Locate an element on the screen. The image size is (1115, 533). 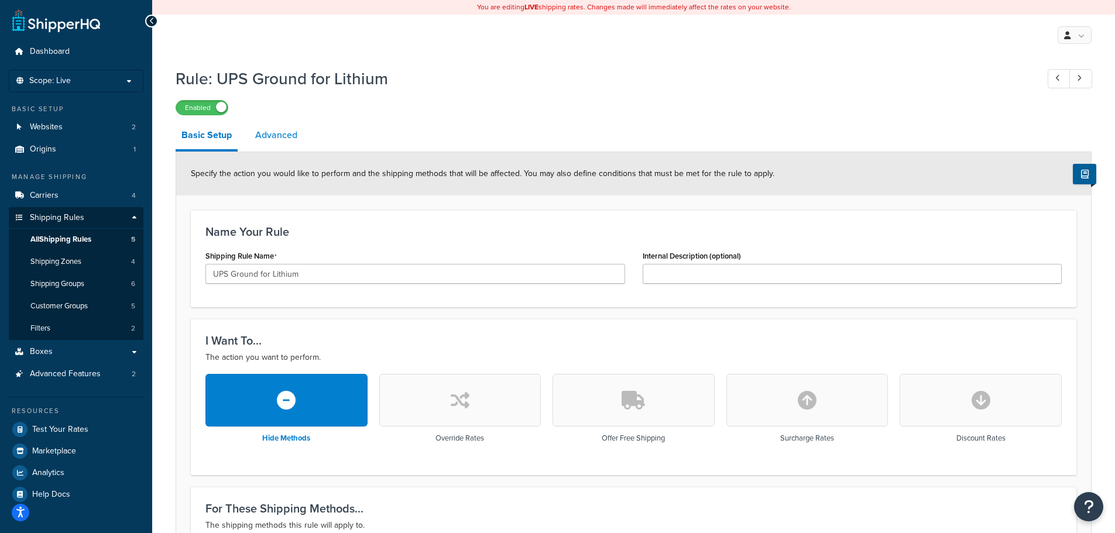
h1: Rule: UPS Ground for Lithium is located at coordinates (601, 78).